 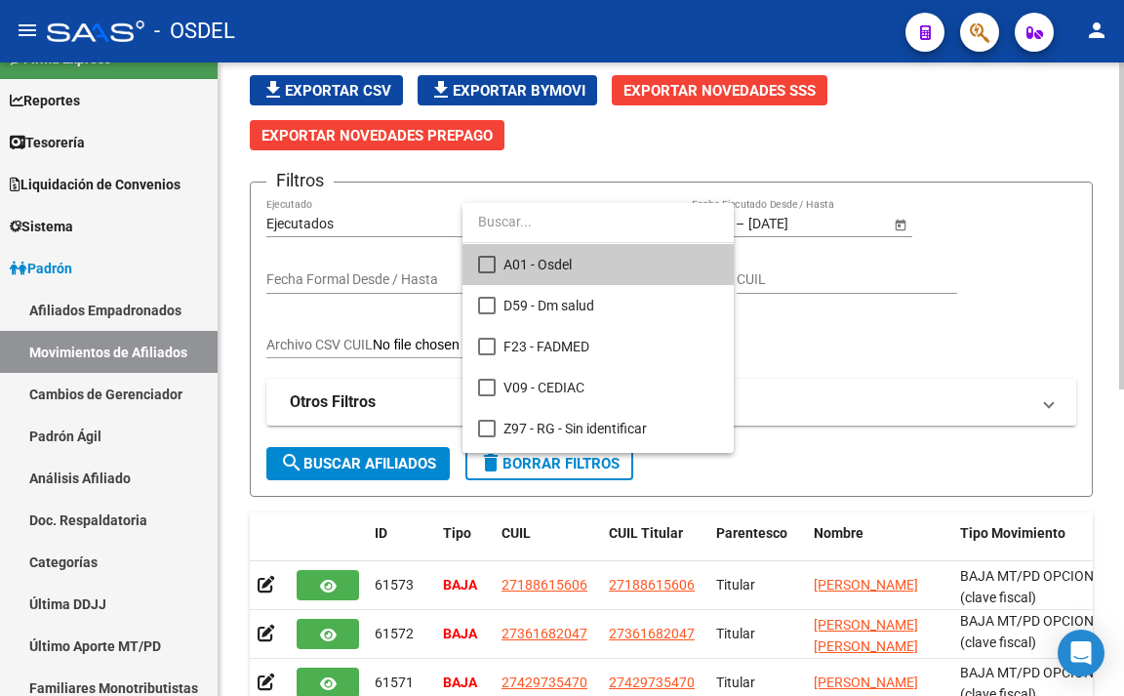 What do you see at coordinates (598, 222) in the screenshot?
I see `input: dropdown search` at bounding box center [598, 222].